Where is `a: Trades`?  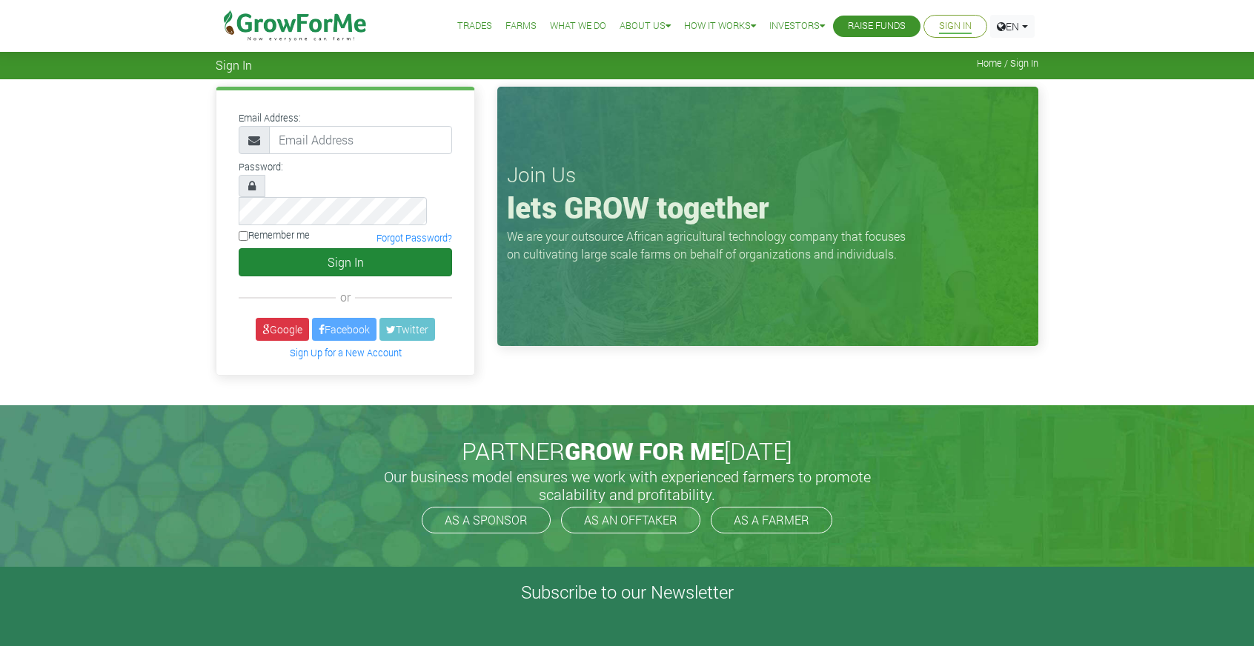
a: Trades is located at coordinates (474, 26).